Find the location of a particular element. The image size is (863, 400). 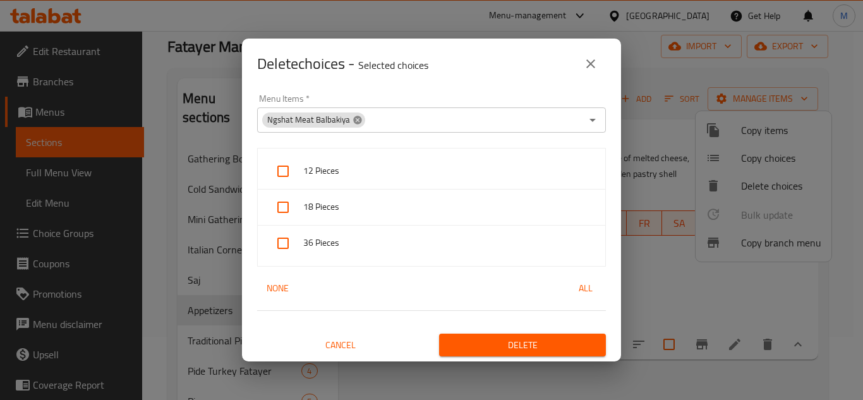

button: None is located at coordinates (277, 288).